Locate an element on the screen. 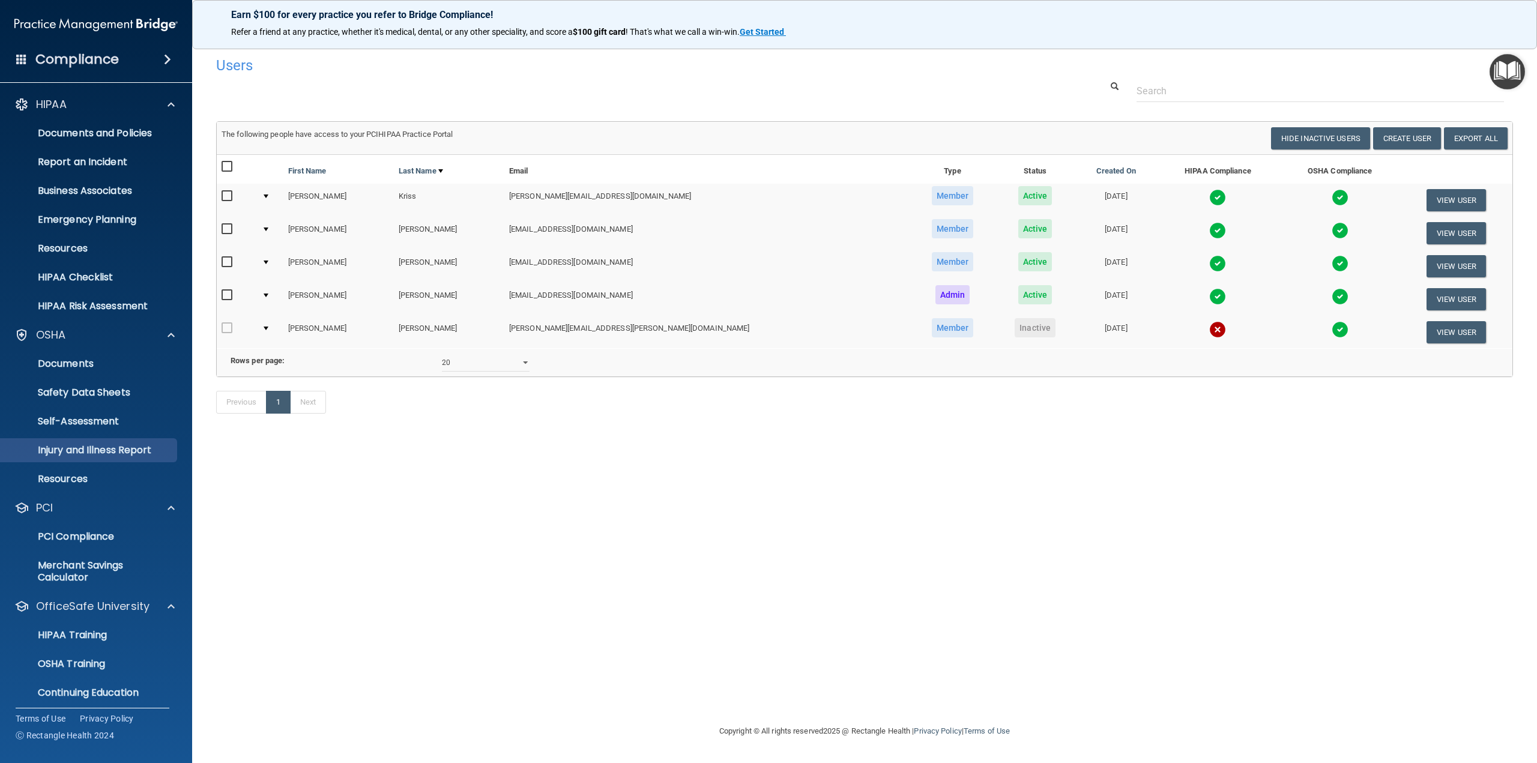  p: HIPAA Training is located at coordinates (57, 635).